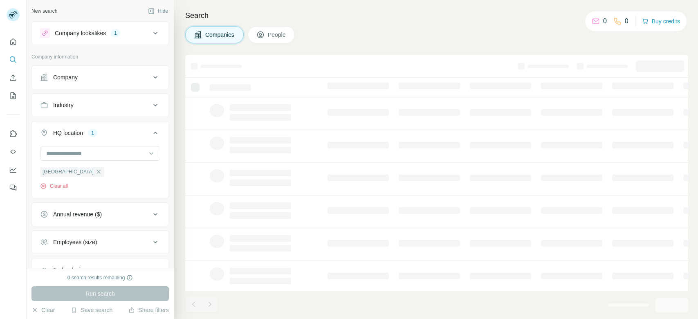  What do you see at coordinates (220, 35) in the screenshot?
I see `span: Companies` at bounding box center [220, 35].